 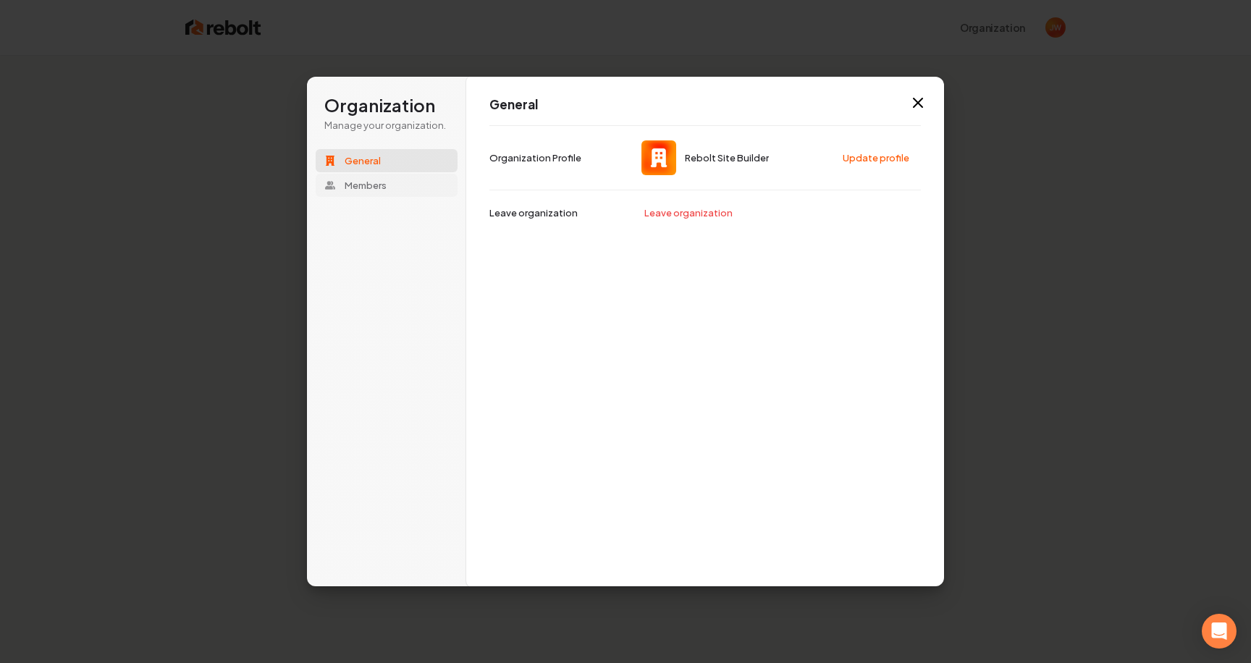 What do you see at coordinates (387, 125) in the screenshot?
I see `p: Manage your organization.` at bounding box center [387, 125].